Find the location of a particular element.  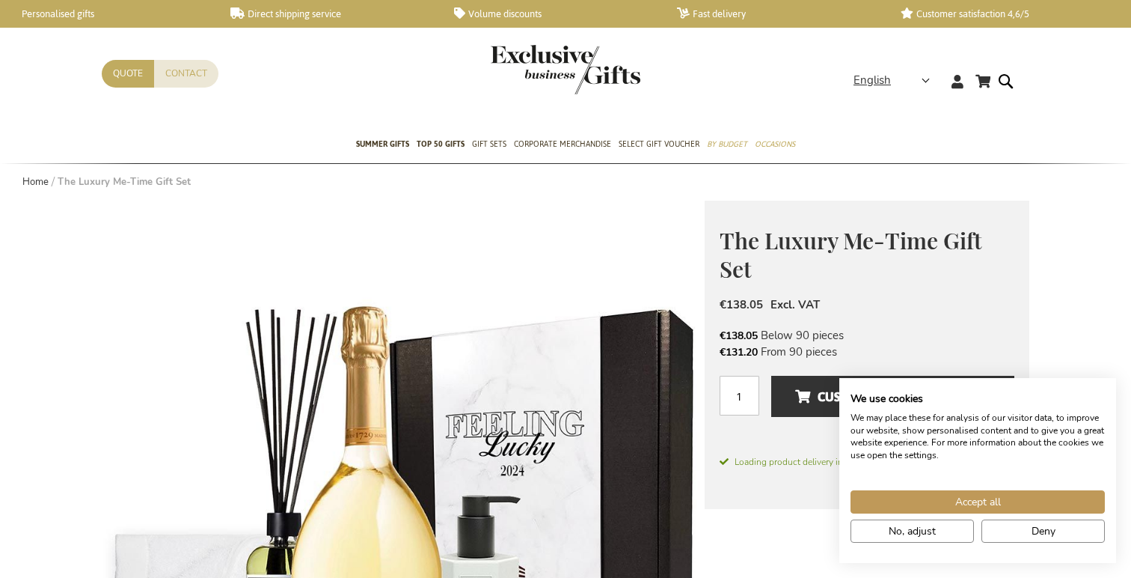

span: The Luxury Me-Time Gift Set is located at coordinates (851, 254).